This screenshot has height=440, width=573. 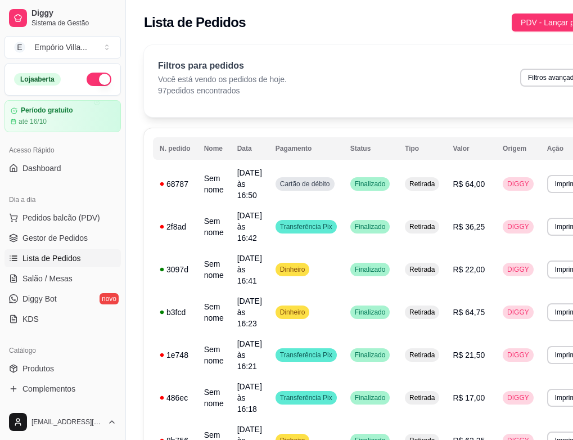 What do you see at coordinates (62, 258) in the screenshot?
I see `a: Lista de Pedidos` at bounding box center [62, 258].